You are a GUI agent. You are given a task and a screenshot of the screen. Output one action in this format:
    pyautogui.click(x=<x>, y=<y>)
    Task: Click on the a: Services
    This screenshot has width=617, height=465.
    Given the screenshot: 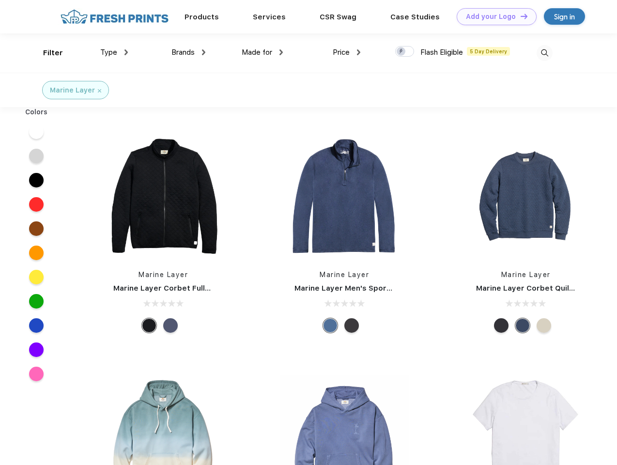 What is the action you would take?
    pyautogui.click(x=269, y=17)
    